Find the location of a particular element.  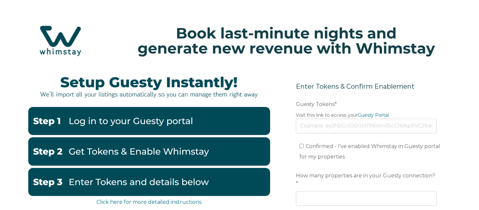

input: Example: eyJhbGciOiJIUzI1NiIsInR5cCI6IkpXVCJ9.eyJ0b2tlbklkIjoiNjQ2NjA0ODdiNWE1Njg1NzkyMGNjYThkIiw... is located at coordinates (366, 126).